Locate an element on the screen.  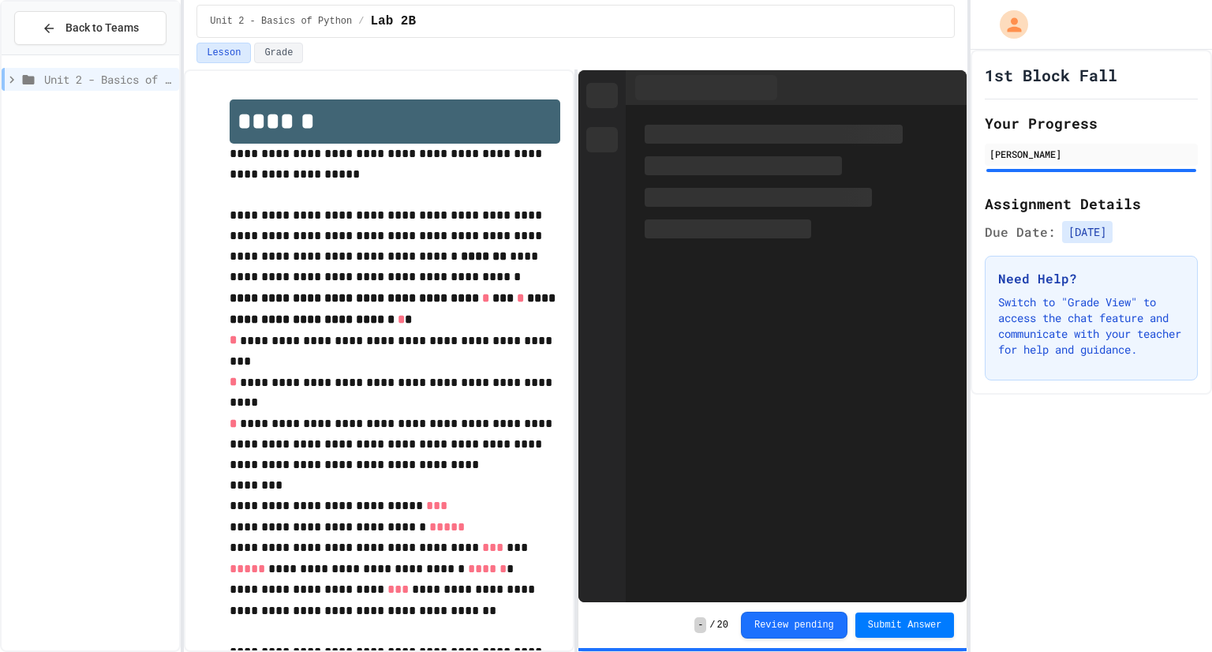
div: My Account is located at coordinates (1008, 24).